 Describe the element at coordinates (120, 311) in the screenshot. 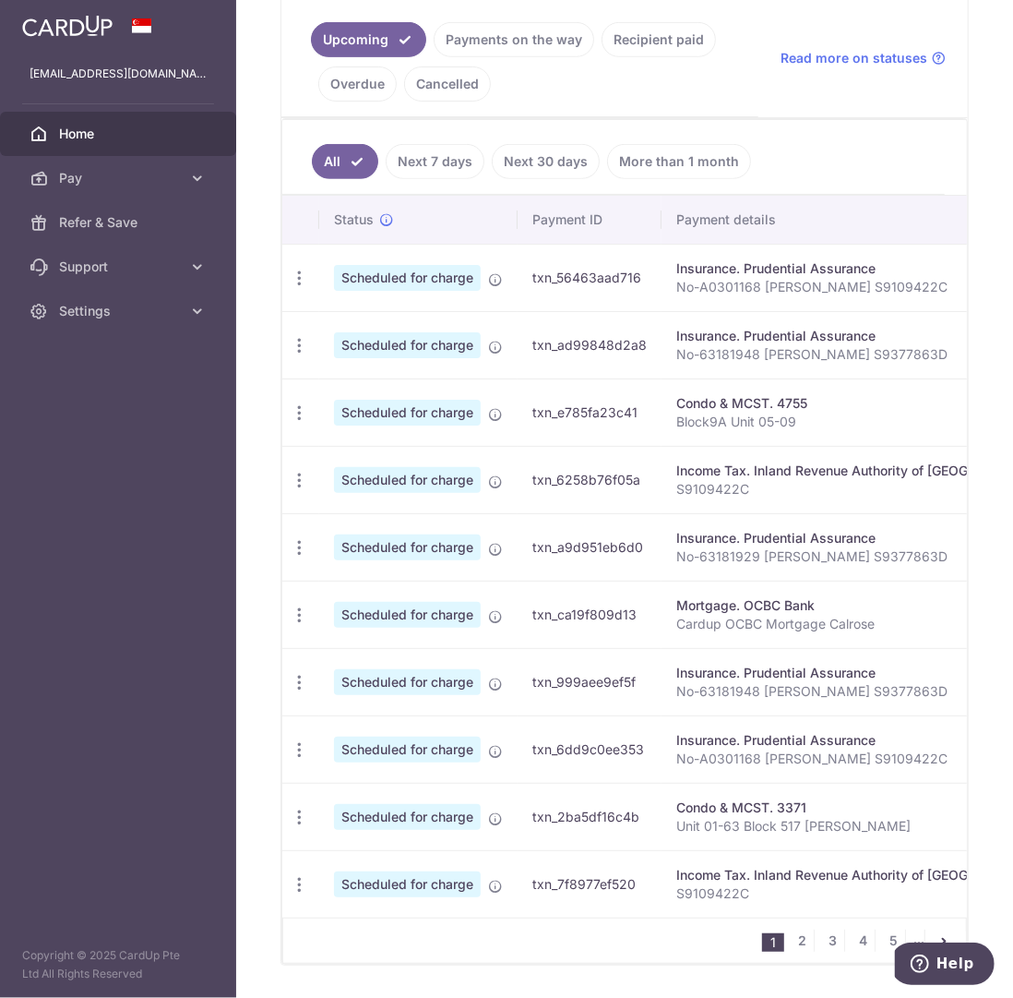

I see `span: Settings` at that location.